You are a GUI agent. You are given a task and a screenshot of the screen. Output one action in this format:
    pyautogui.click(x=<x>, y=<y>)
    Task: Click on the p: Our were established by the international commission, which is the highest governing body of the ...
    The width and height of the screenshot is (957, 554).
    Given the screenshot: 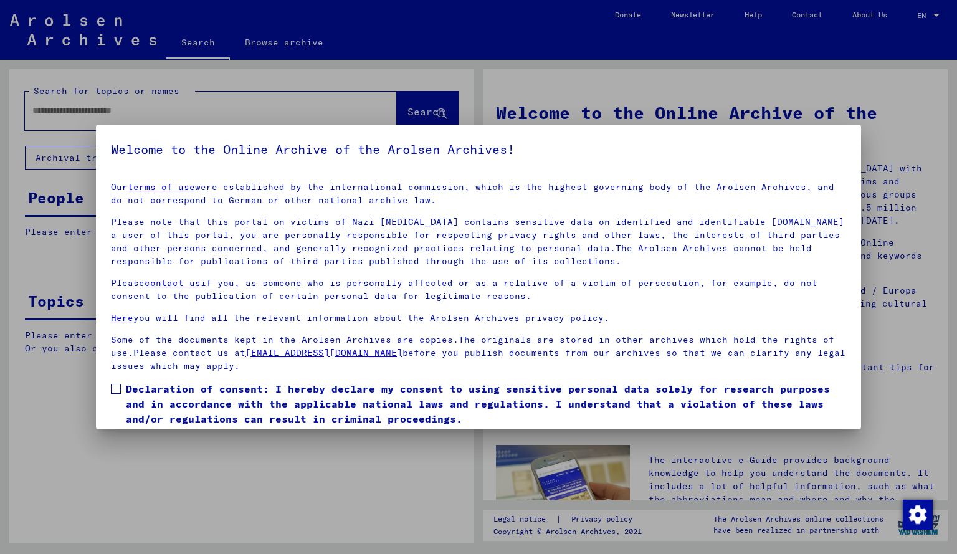 What is the action you would take?
    pyautogui.click(x=478, y=194)
    